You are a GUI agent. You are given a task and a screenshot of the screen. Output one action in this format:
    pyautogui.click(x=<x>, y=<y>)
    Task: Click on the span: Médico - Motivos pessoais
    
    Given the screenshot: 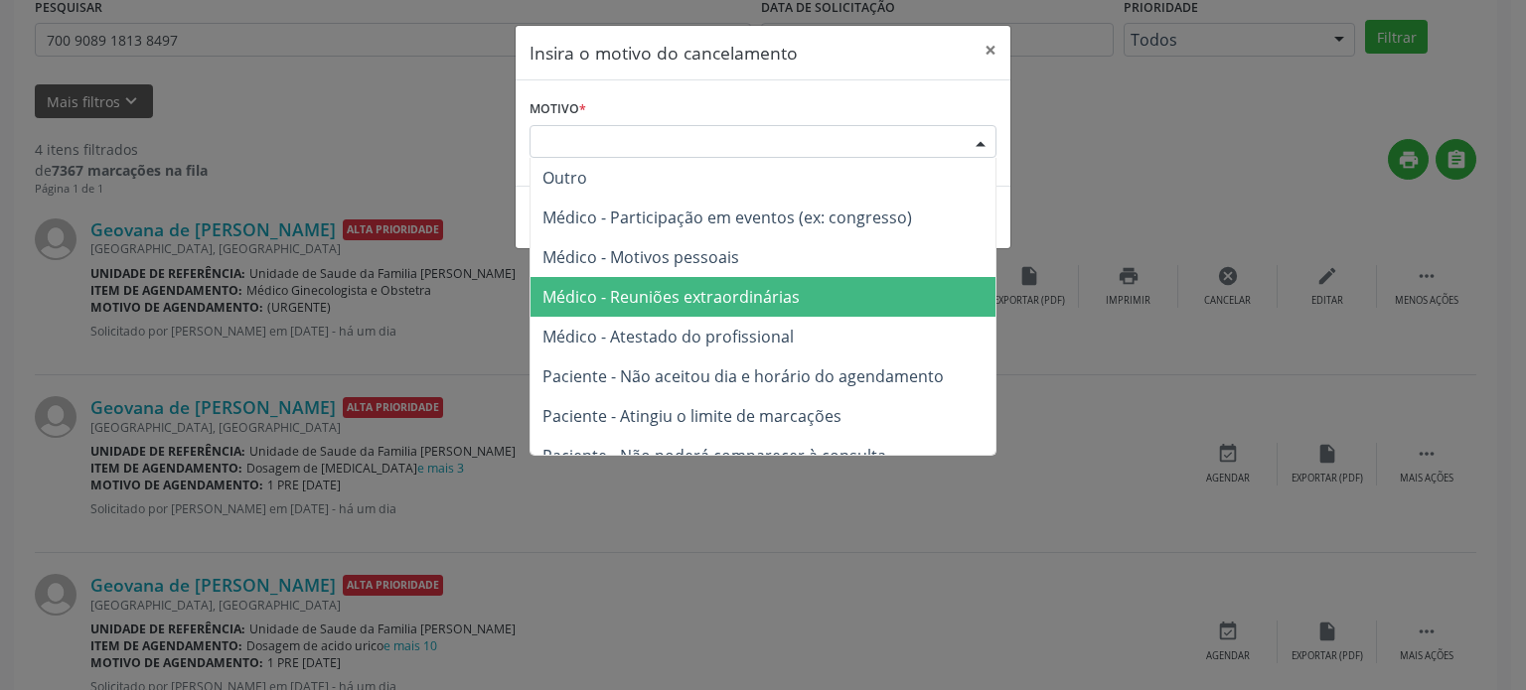 What is the action you would take?
    pyautogui.click(x=641, y=257)
    